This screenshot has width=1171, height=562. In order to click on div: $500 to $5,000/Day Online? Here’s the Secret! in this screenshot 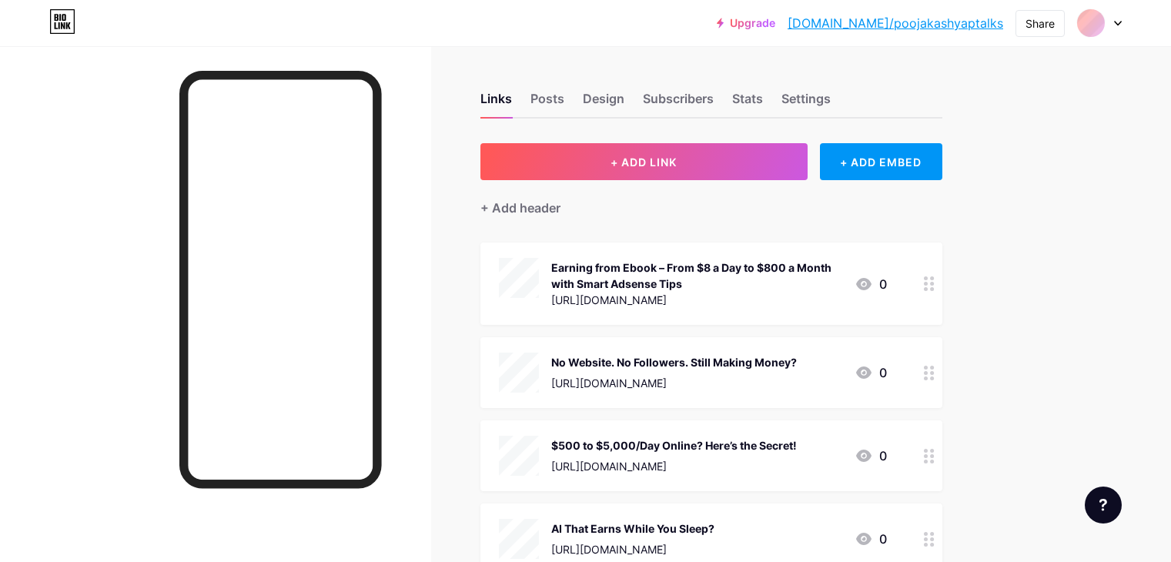, I will do `click(674, 445)`.